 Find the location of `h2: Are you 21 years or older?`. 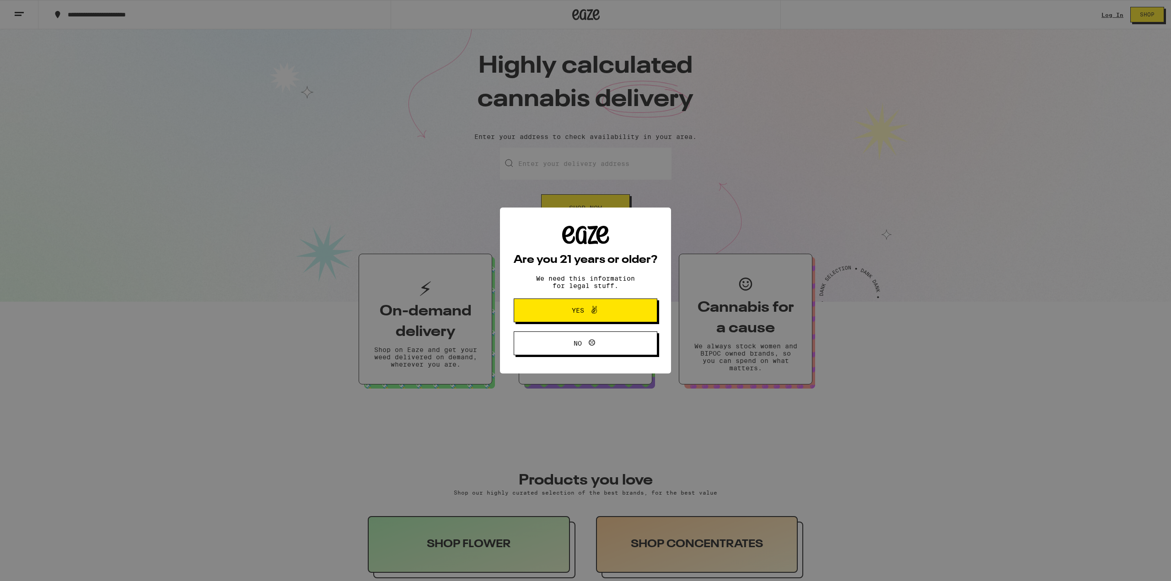

h2: Are you 21 years or older? is located at coordinates (586, 260).